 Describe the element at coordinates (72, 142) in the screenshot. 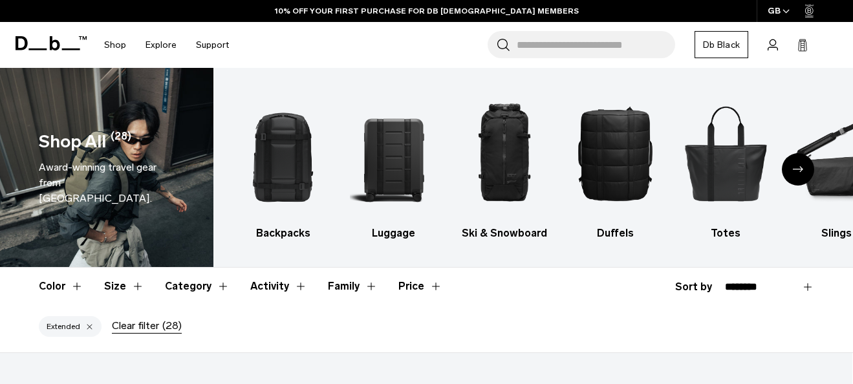

I see `h1: Shop All` at that location.